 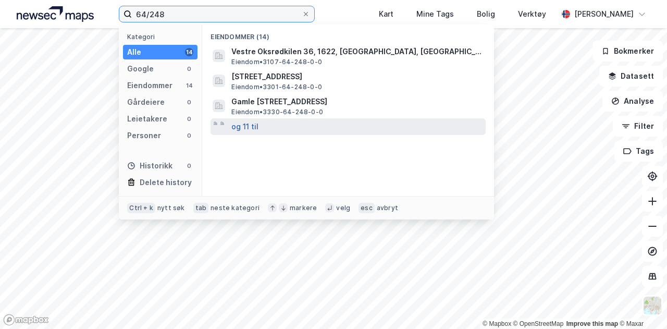 What do you see at coordinates (141, 208) in the screenshot?
I see `div: Ctrl + k` at bounding box center [141, 208].